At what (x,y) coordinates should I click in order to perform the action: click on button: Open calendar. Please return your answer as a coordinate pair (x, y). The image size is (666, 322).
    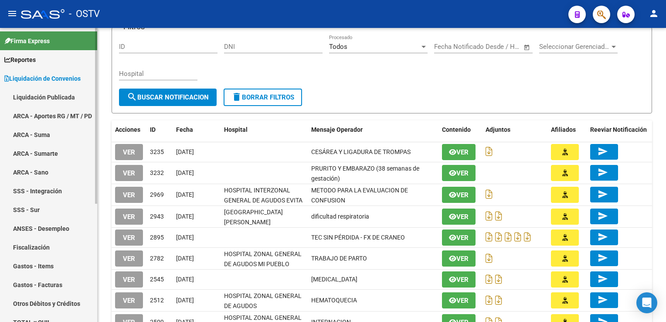
    Looking at the image, I should click on (527, 47).